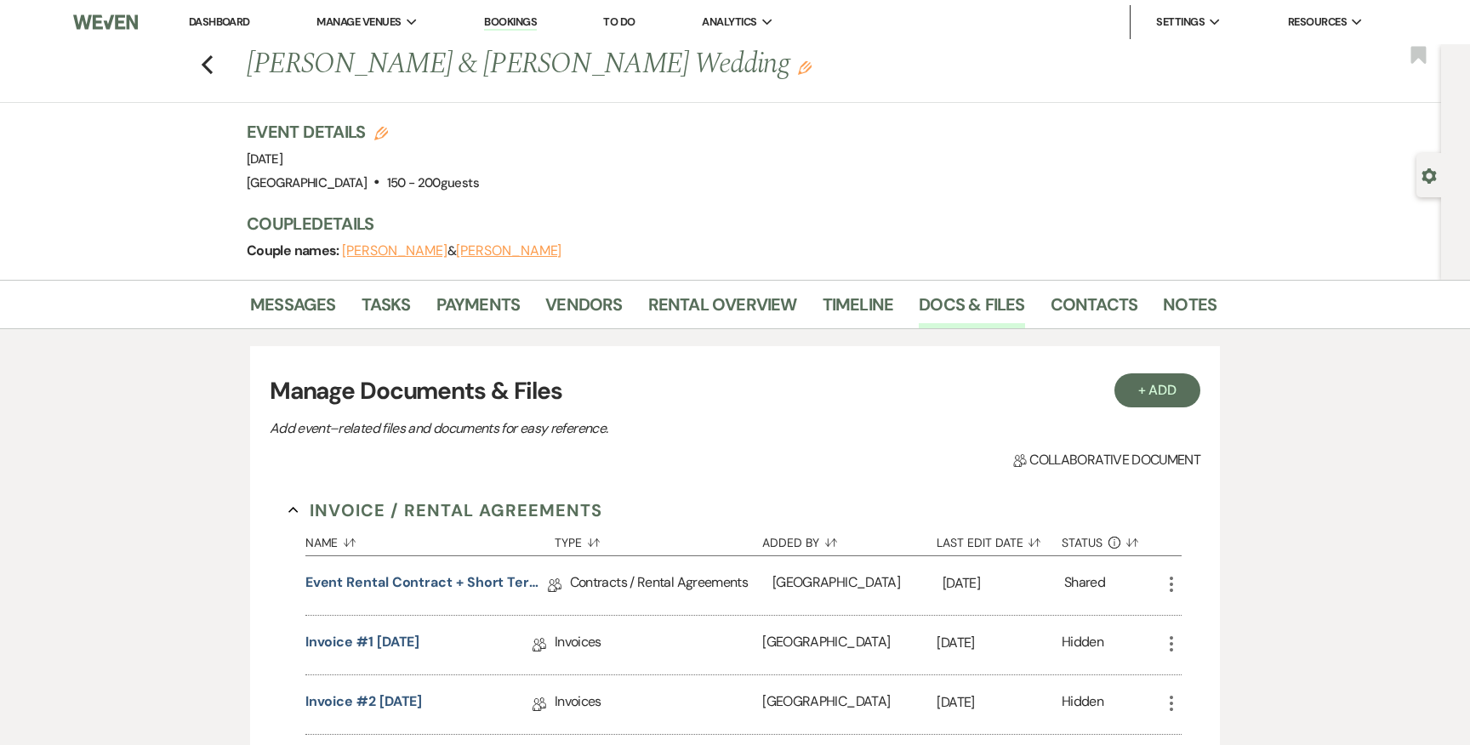 The width and height of the screenshot is (1470, 745). I want to click on a: Messages, so click(293, 310).